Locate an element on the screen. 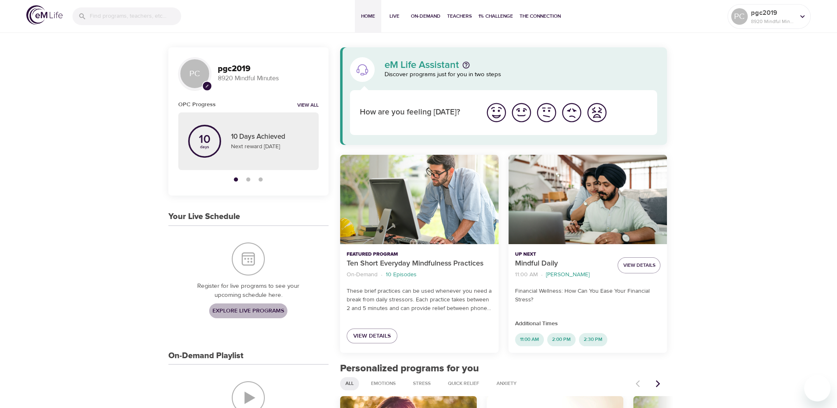 Image resolution: width=837 pixels, height=408 pixels. p: Up Next is located at coordinates (563, 254).